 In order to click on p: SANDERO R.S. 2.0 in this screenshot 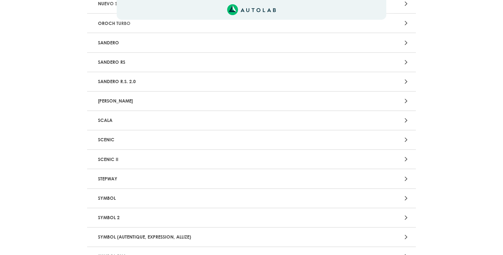, I will do `click(197, 81)`.